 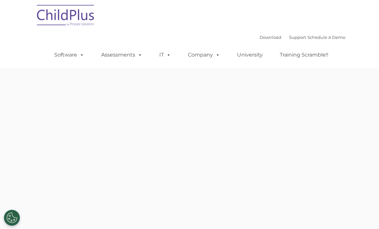 I want to click on img: ChildPlus by Procare Solutions, so click(x=66, y=16).